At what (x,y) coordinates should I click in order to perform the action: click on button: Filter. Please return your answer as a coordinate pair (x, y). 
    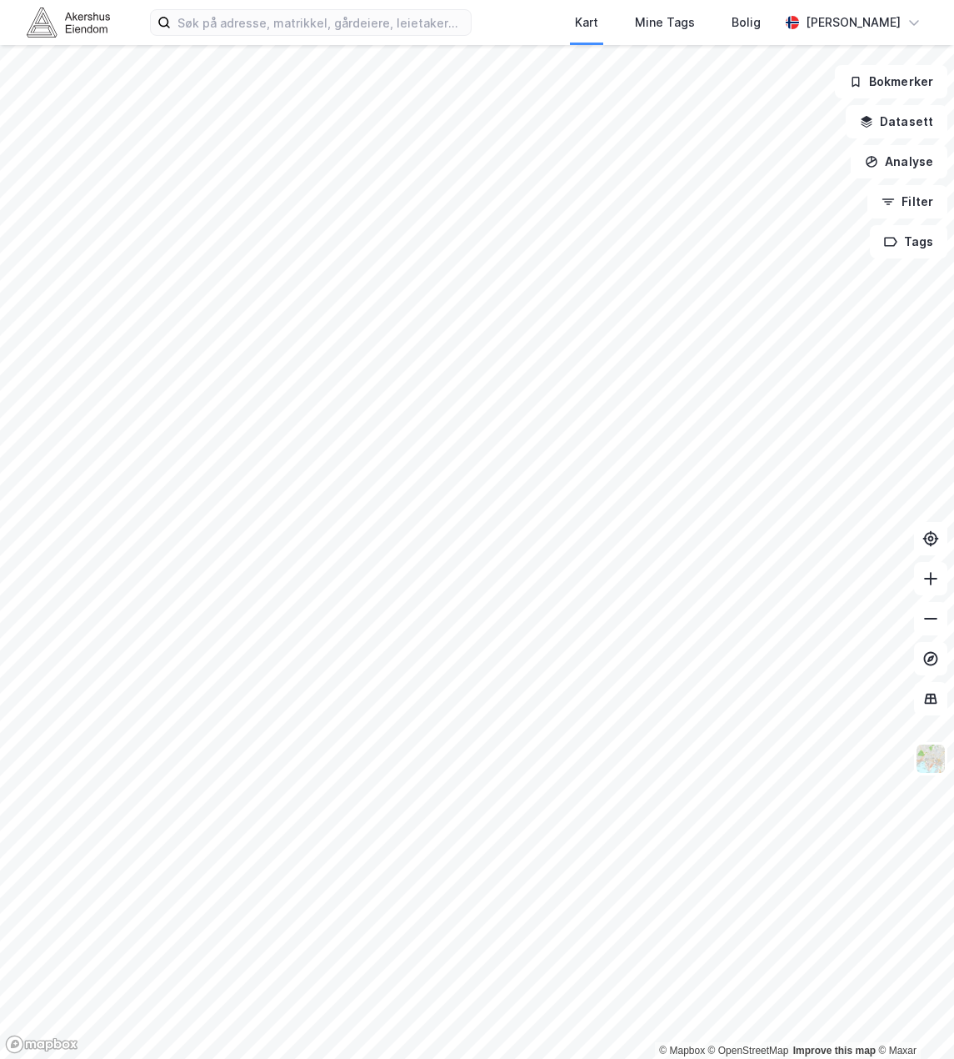
    Looking at the image, I should click on (908, 202).